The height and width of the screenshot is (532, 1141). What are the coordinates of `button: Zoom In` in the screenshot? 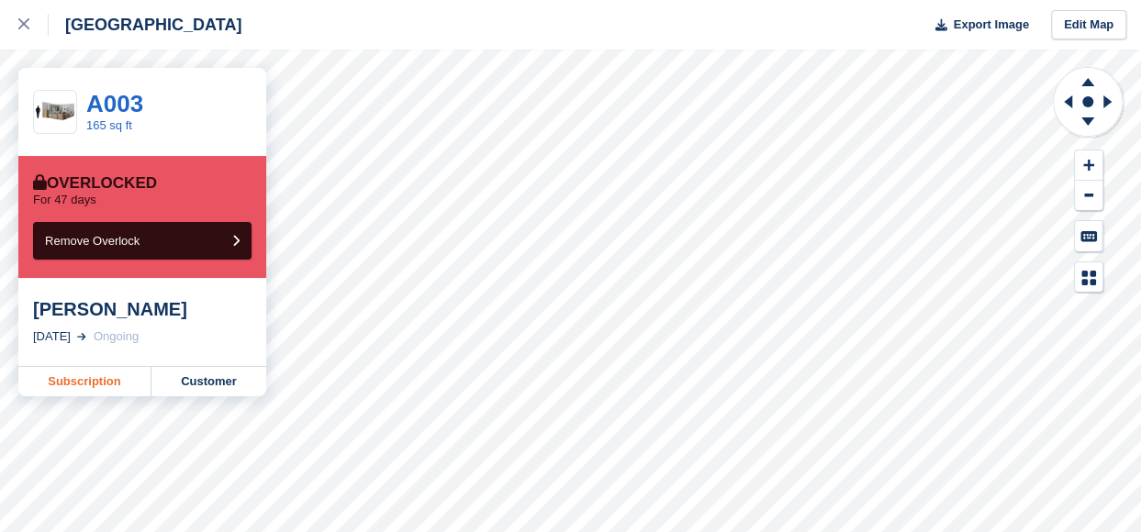 It's located at (1088, 165).